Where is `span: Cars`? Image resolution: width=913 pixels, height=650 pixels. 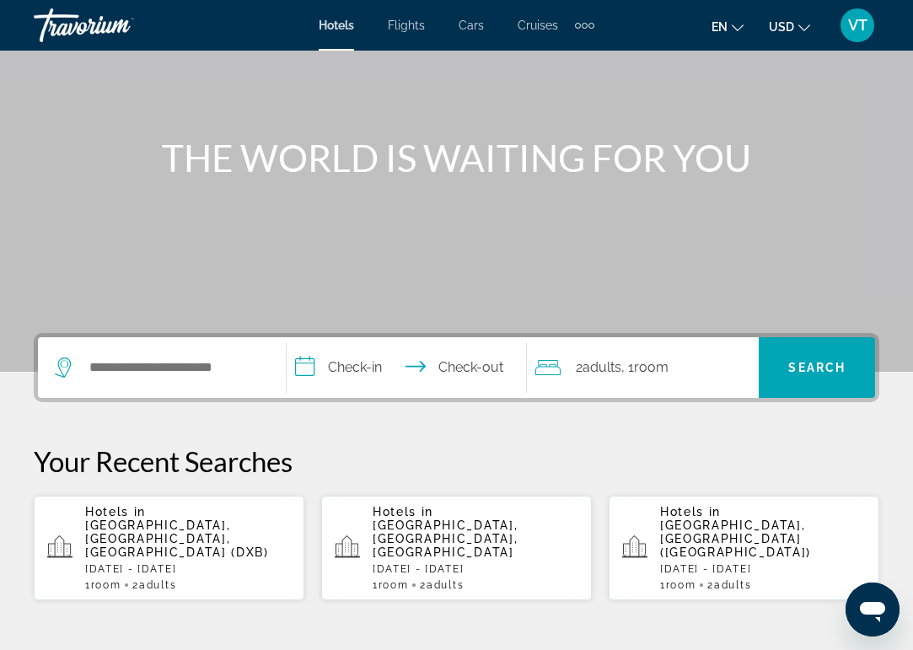
span: Cars is located at coordinates (471, 25).